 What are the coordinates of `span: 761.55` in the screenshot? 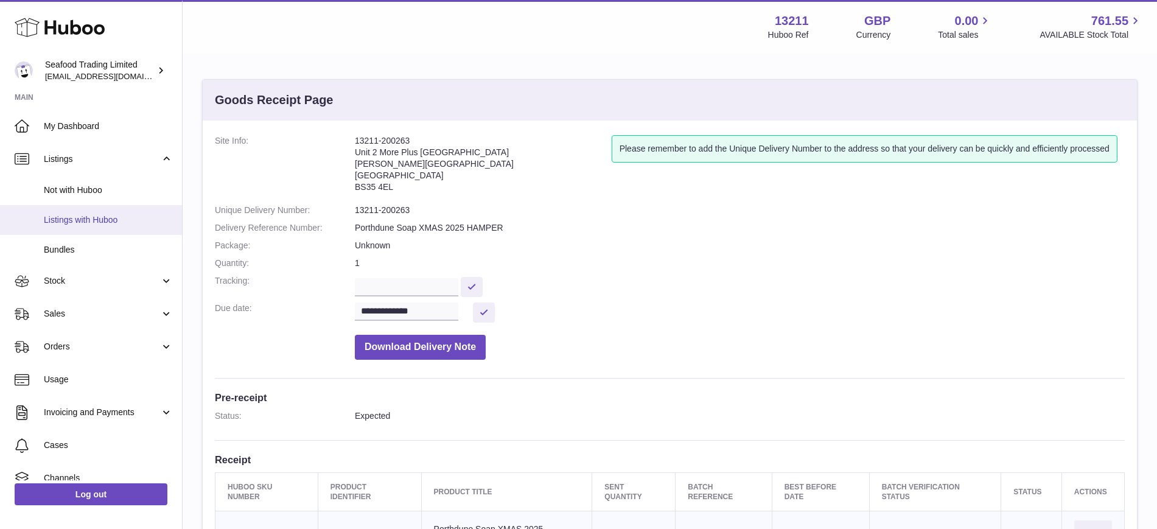 It's located at (1109, 21).